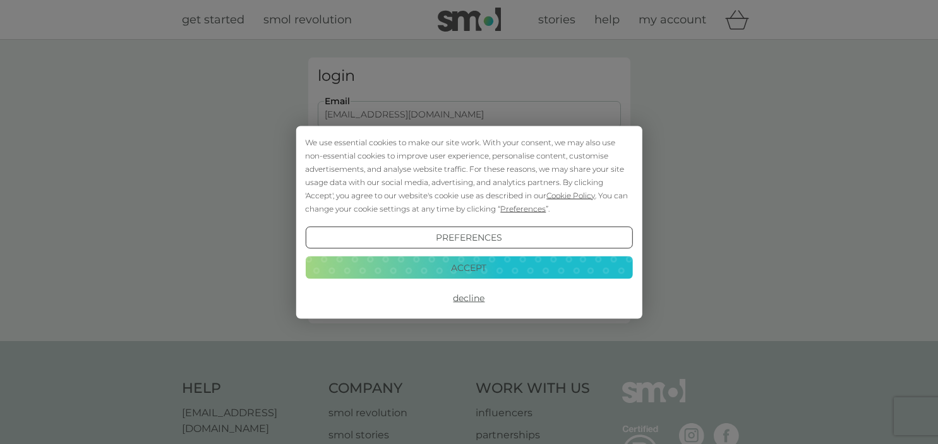 The height and width of the screenshot is (444, 938). What do you see at coordinates (469, 298) in the screenshot?
I see `button: Decline` at bounding box center [469, 298].